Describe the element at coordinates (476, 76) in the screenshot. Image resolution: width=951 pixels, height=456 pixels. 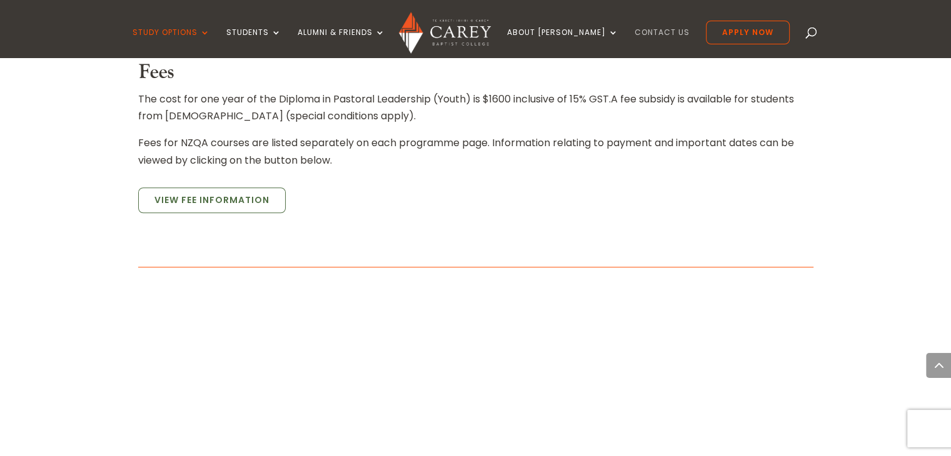
I see `h3: Fees` at that location.